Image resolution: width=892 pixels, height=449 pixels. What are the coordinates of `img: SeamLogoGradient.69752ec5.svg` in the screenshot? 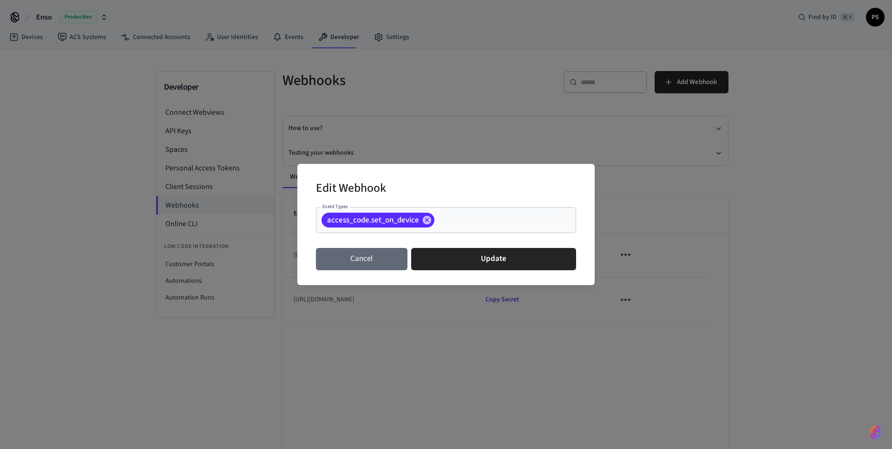 It's located at (875, 433).